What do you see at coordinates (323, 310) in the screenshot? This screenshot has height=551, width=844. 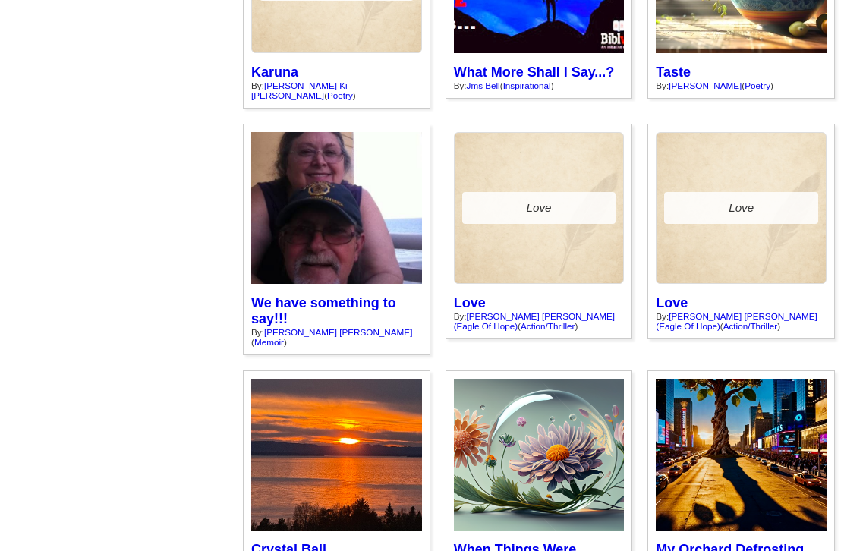 I see `a: We have something to say!!!` at bounding box center [323, 310].